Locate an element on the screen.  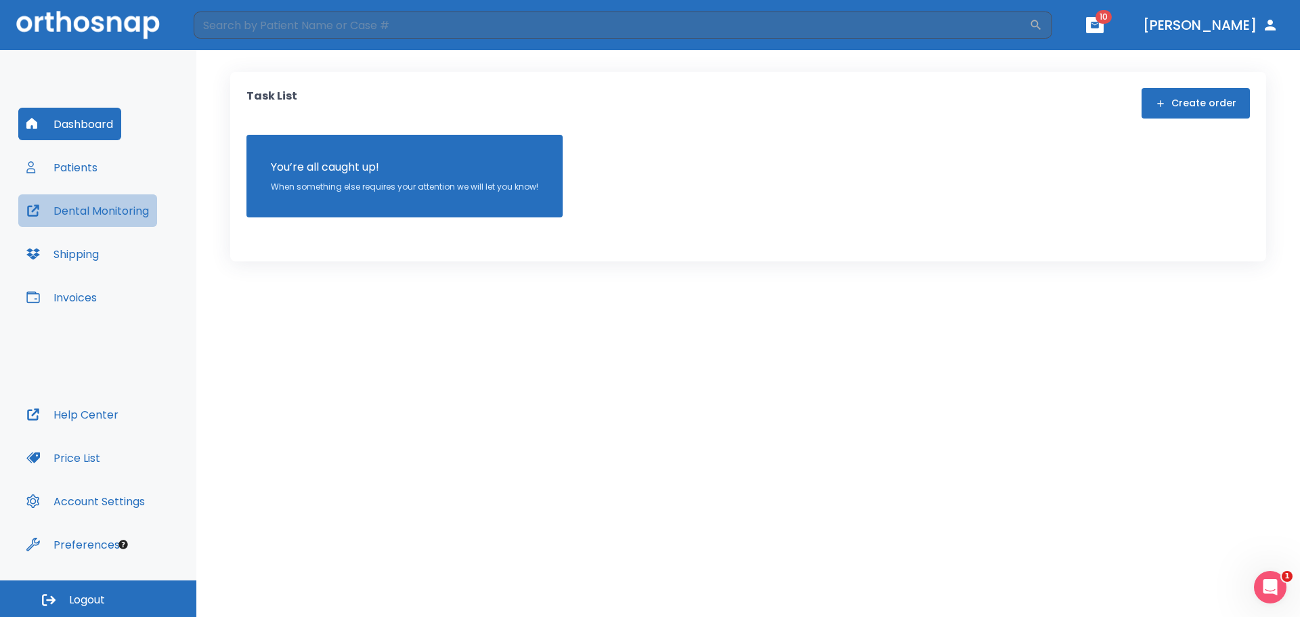
button: Price List is located at coordinates (63, 458).